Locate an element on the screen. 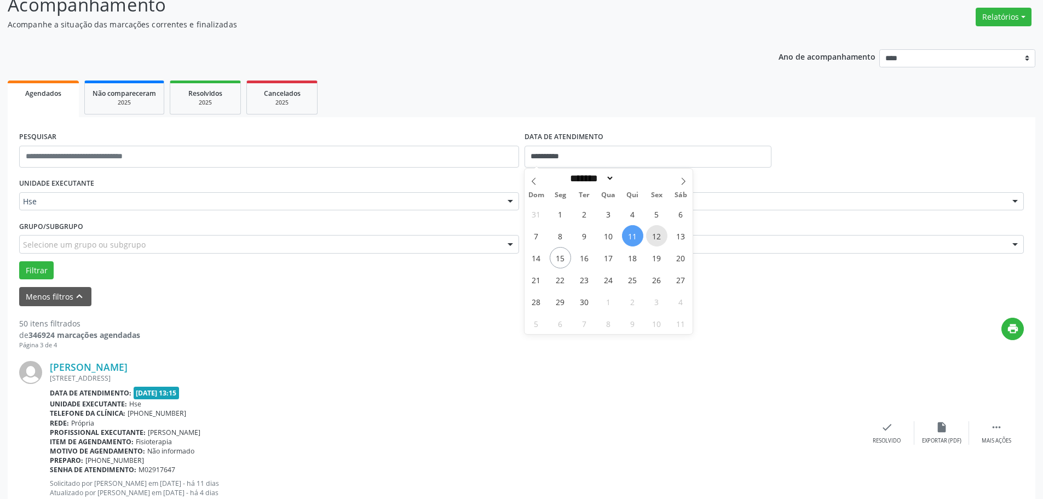  span: Setembro 25, 2025 is located at coordinates (632, 279).